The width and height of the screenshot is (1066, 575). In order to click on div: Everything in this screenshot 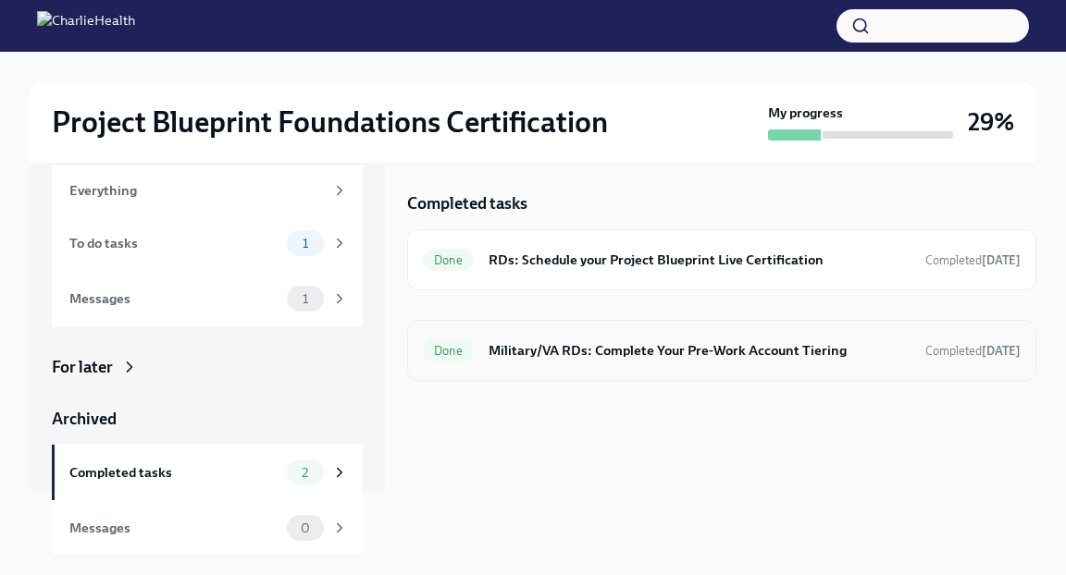, I will do `click(196, 191)`.